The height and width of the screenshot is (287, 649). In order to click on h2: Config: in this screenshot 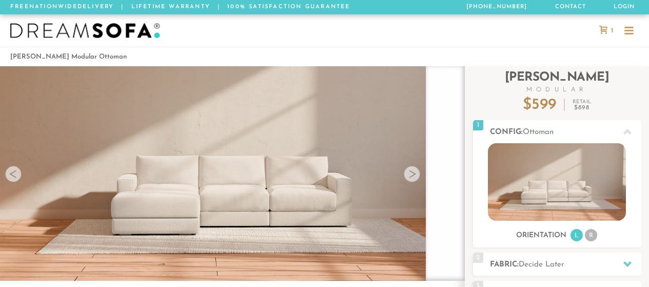, I will do `click(565, 132)`.